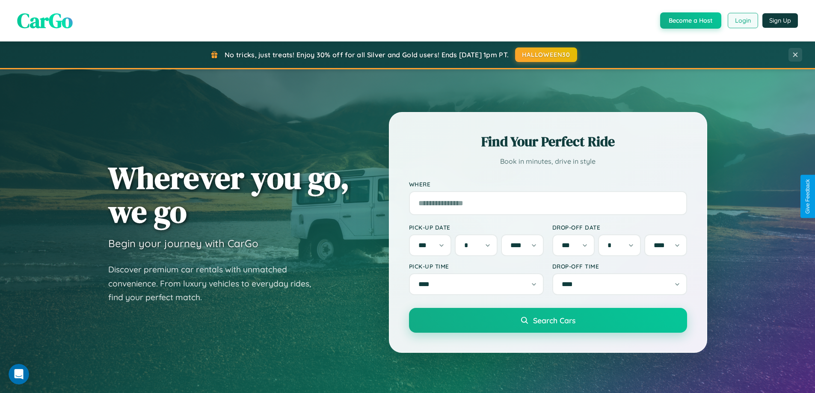 This screenshot has width=815, height=393. Describe the element at coordinates (476, 227) in the screenshot. I see `label: Pick-up Date` at that location.